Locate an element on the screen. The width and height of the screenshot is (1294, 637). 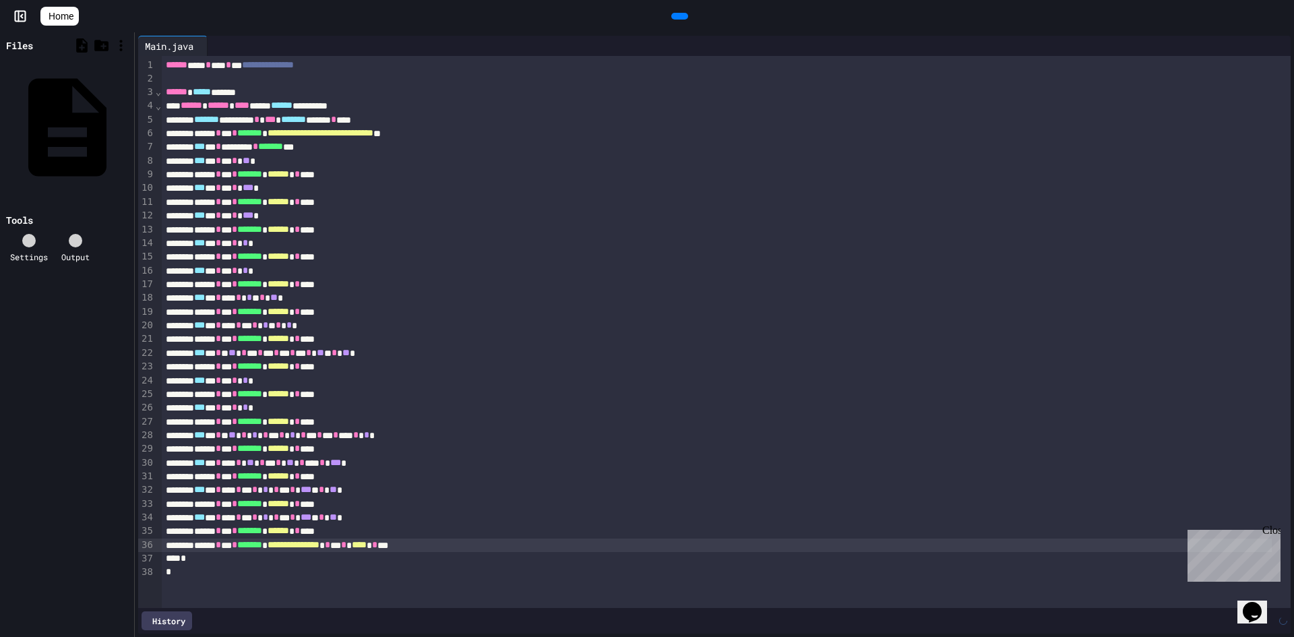
div: 37 is located at coordinates (146, 559).